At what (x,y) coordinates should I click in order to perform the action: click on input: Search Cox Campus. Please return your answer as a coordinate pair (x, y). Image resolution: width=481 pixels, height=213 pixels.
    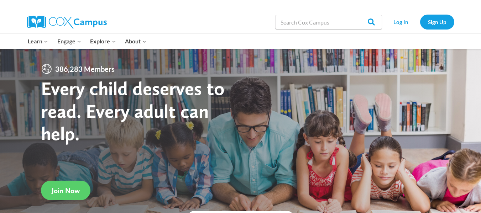
    Looking at the image, I should click on (329, 22).